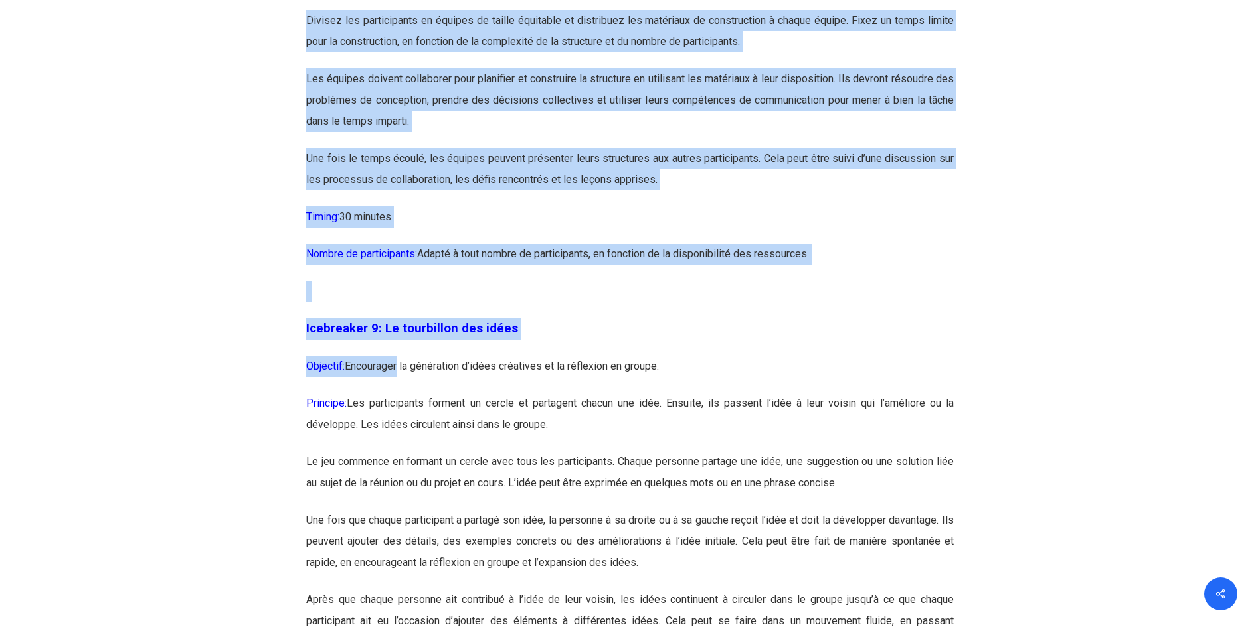 The image size is (1260, 633). Describe the element at coordinates (412, 329) in the screenshot. I see `span: Icebreaker 9: Le tourbillon des idées` at that location.